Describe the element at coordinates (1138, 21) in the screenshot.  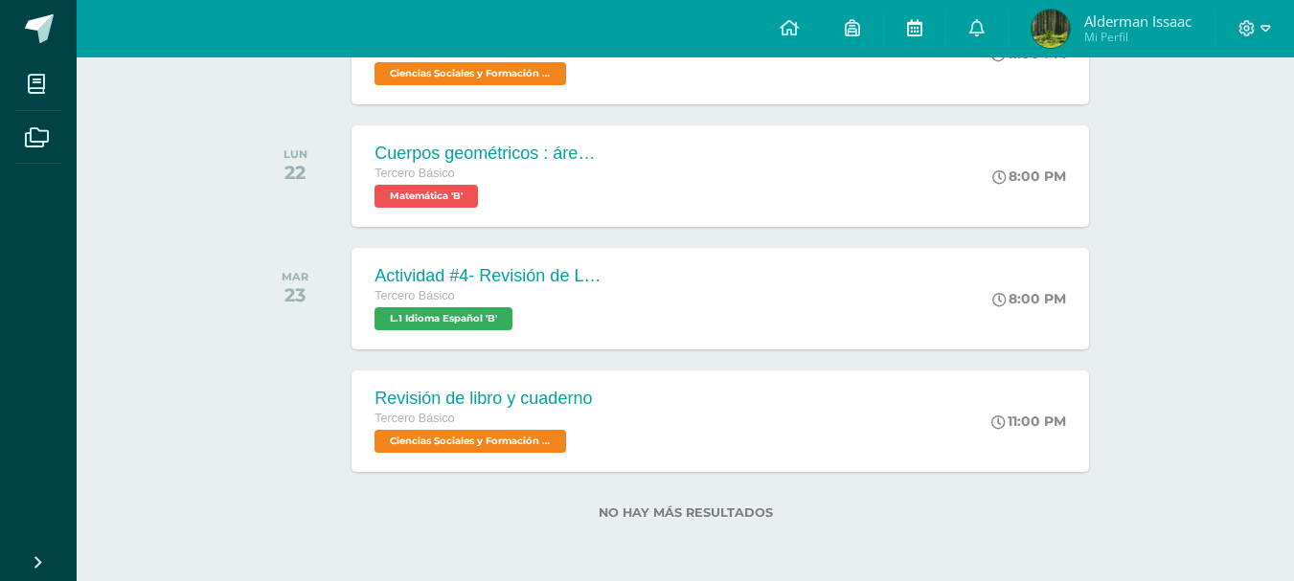
I see `span: Alderman Issaac` at that location.